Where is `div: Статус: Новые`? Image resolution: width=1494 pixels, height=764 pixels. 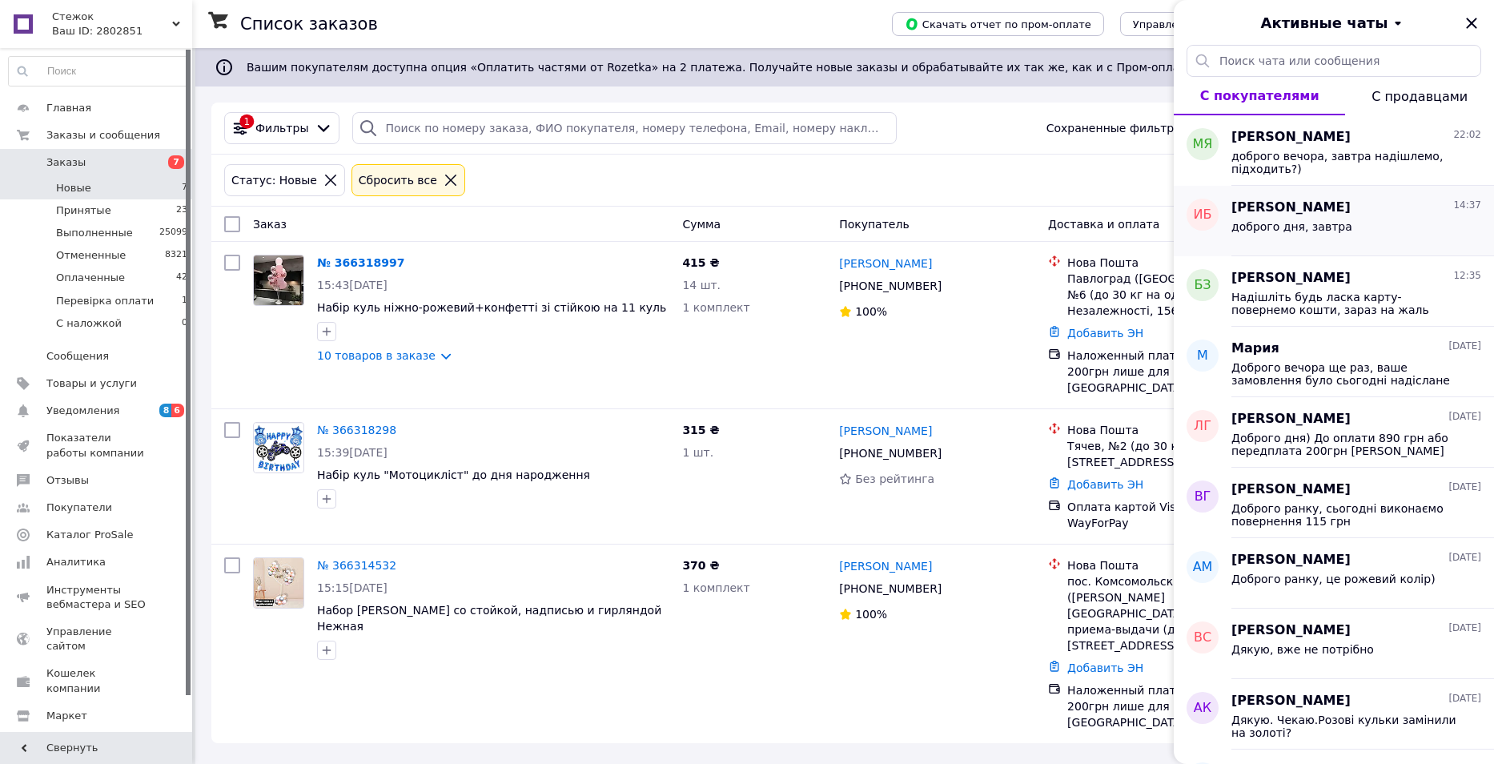 div: Статус: Новые is located at coordinates (274, 180).